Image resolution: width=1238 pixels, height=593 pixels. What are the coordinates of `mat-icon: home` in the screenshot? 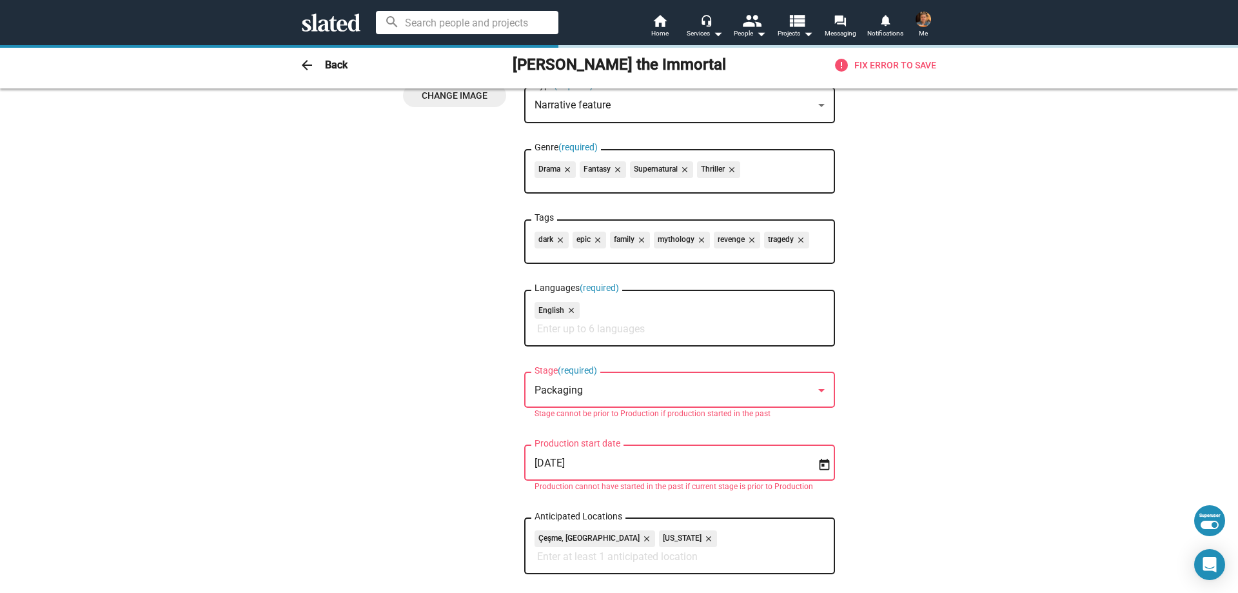 It's located at (660, 21).